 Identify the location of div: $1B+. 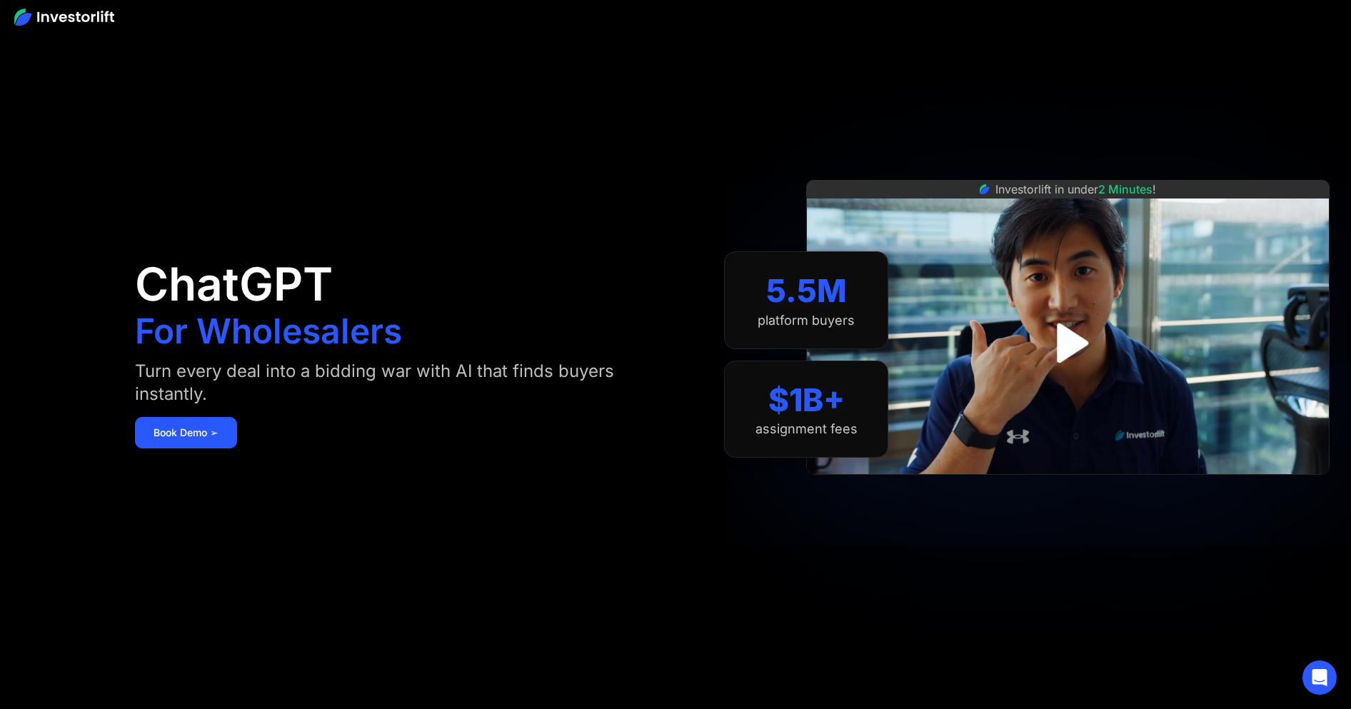
(806, 400).